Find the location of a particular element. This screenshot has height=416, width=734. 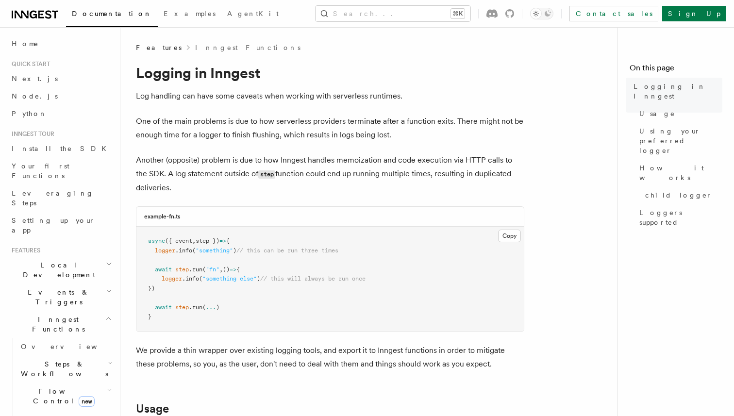

button: Search...⌘K is located at coordinates (393, 14).